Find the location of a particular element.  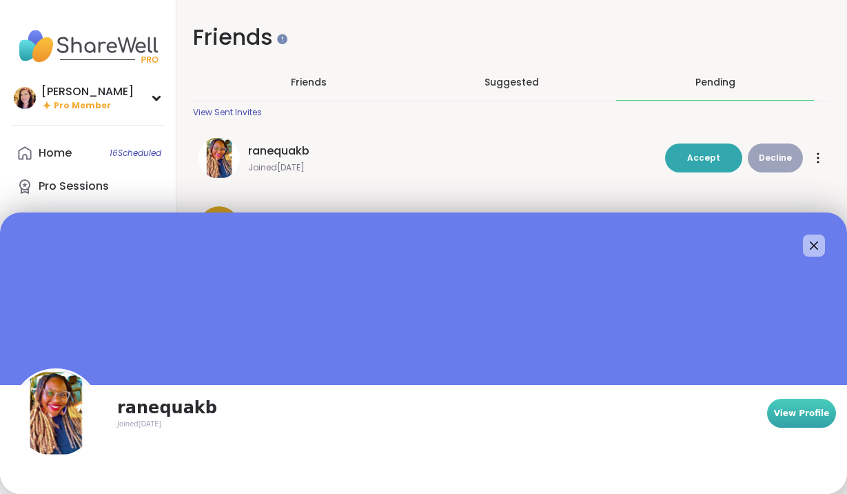

a: Pro Sessions is located at coordinates (88, 186).